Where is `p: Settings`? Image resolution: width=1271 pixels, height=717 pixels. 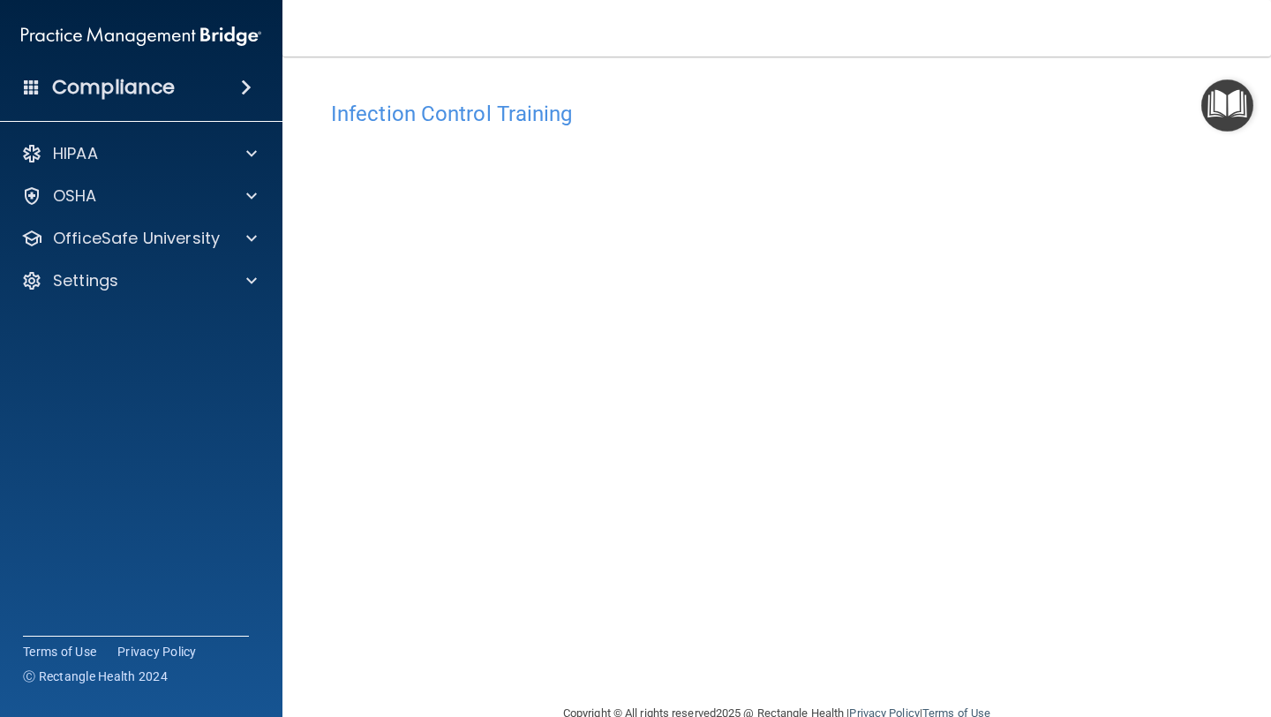
p: Settings is located at coordinates (86, 281).